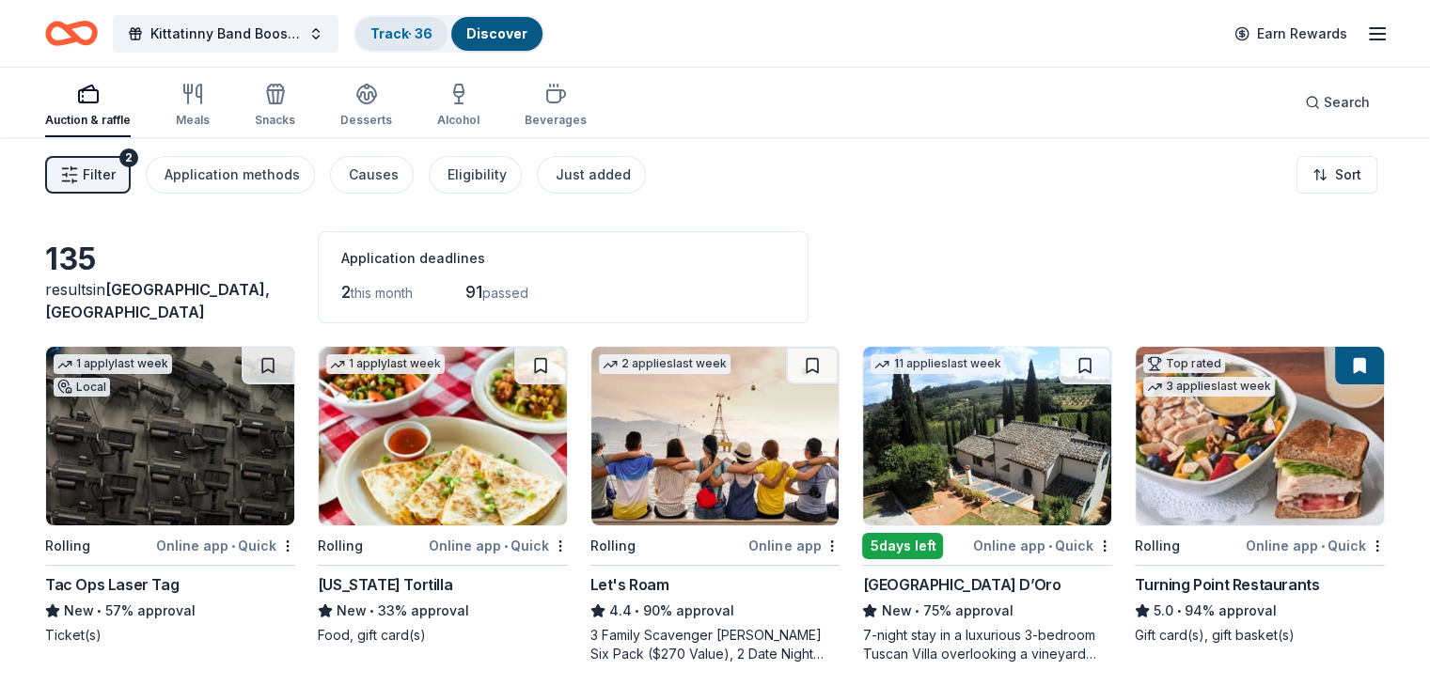  I want to click on div: Online app, so click(794, 545).